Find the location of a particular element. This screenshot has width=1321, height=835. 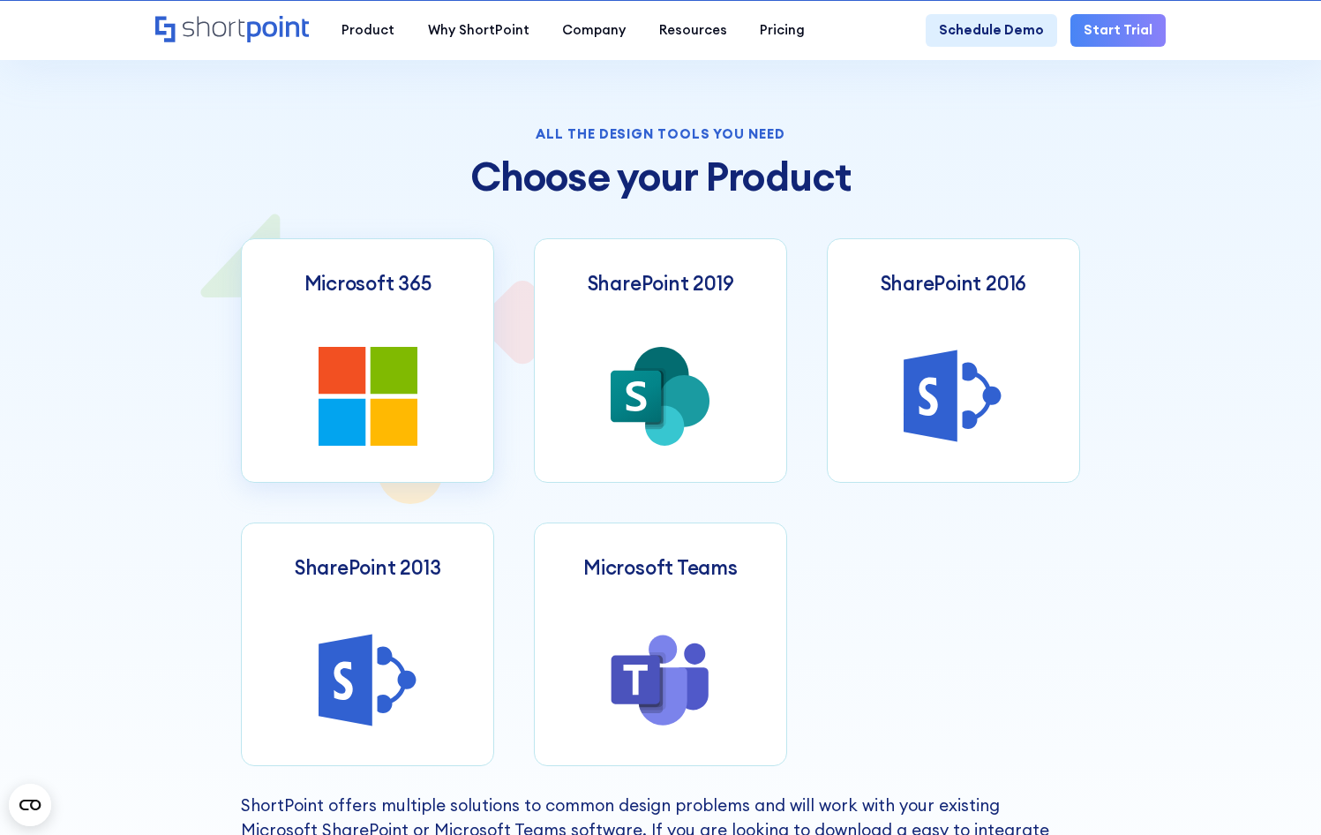

a: Home is located at coordinates (232, 30).